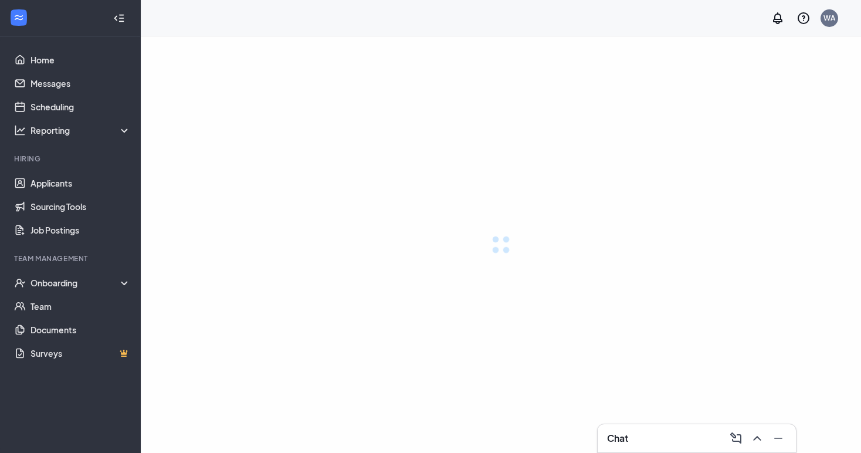 This screenshot has width=861, height=453. I want to click on a: Documents, so click(80, 330).